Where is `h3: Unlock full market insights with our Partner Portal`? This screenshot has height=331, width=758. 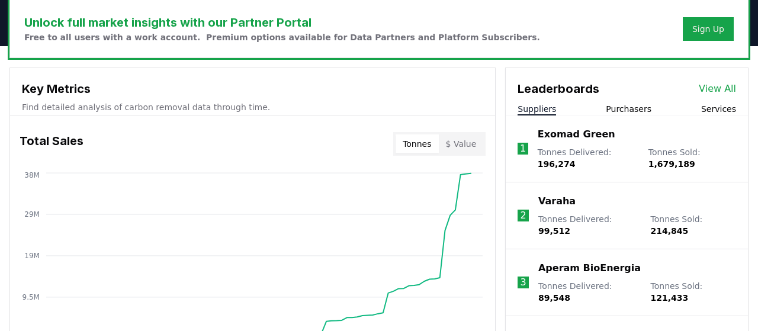
h3: Unlock full market insights with our Partner Portal is located at coordinates (282, 23).